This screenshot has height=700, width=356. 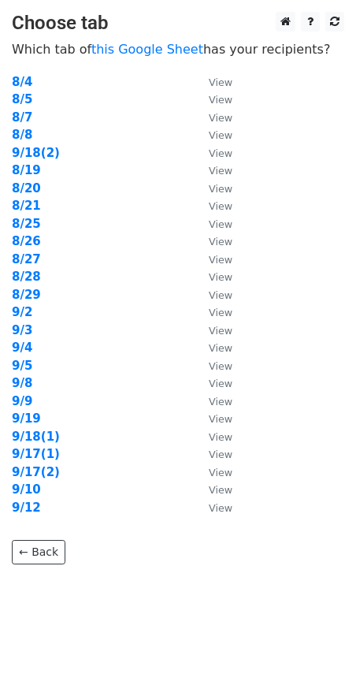 What do you see at coordinates (22, 82) in the screenshot?
I see `a: 8/4` at bounding box center [22, 82].